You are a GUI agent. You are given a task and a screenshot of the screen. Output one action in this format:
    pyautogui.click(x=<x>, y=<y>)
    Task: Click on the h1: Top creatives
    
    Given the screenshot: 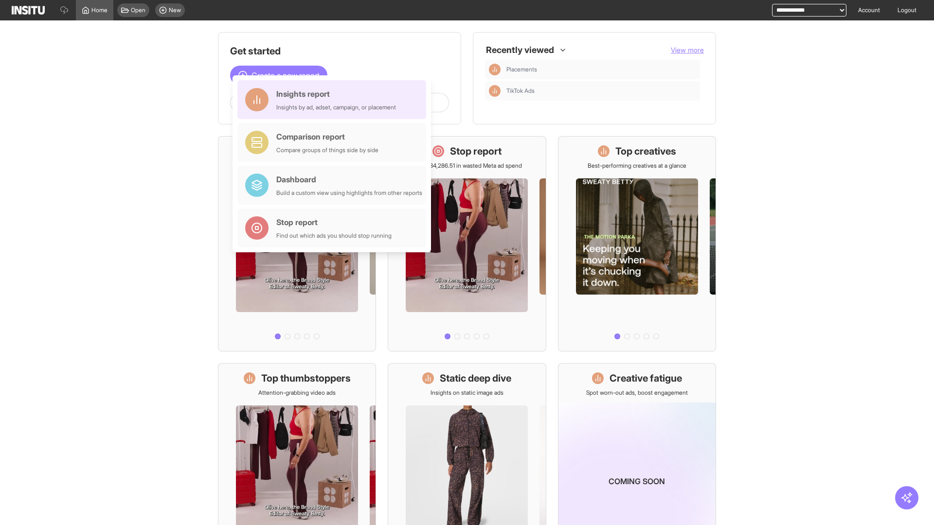 What is the action you would take?
    pyautogui.click(x=646, y=151)
    